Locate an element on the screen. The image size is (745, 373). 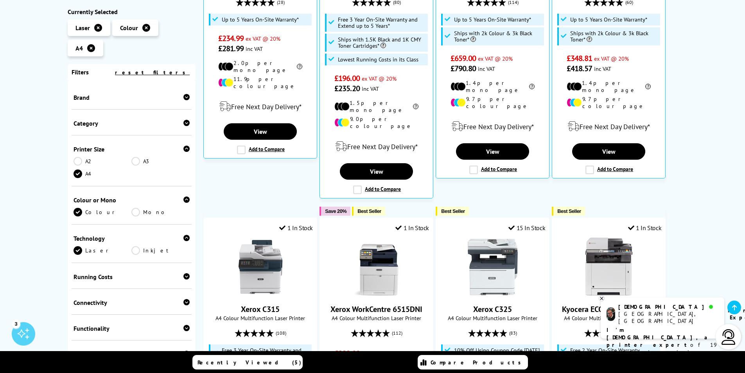
span: £348.81 is located at coordinates (579, 58).